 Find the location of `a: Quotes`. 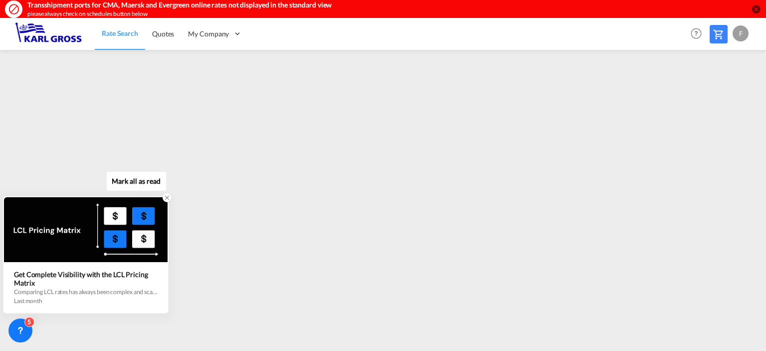

a: Quotes is located at coordinates (163, 33).